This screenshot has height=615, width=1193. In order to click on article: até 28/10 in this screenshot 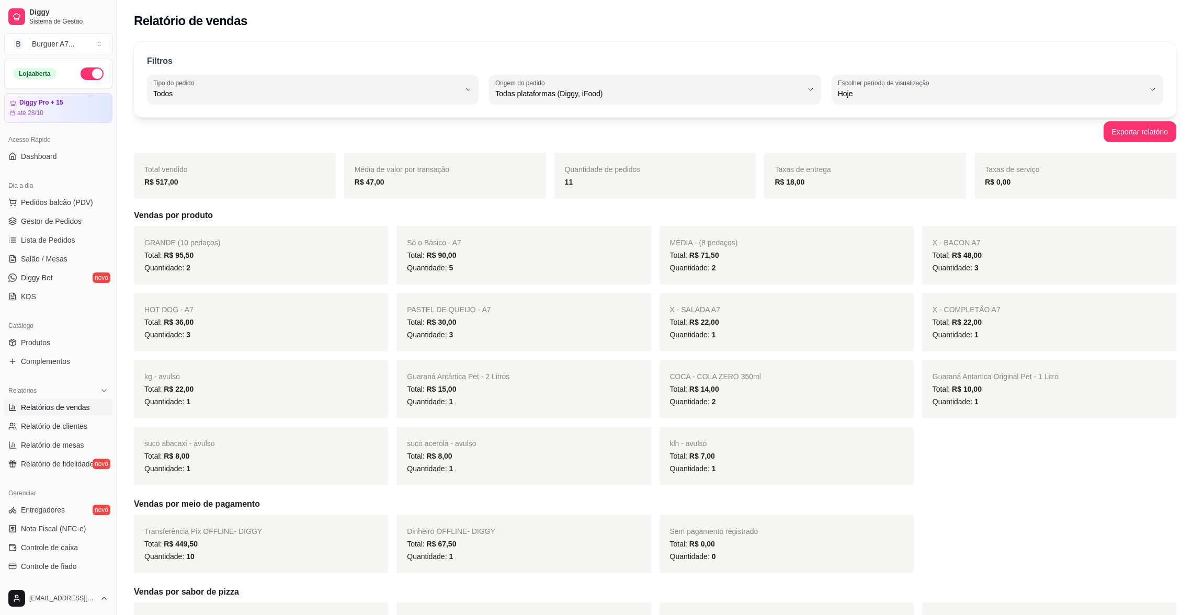, I will do `click(30, 113)`.